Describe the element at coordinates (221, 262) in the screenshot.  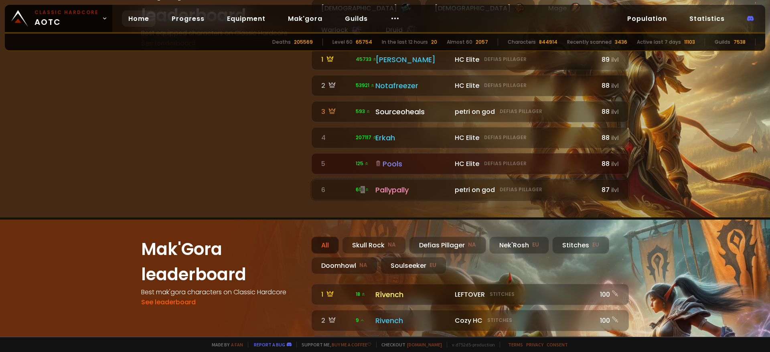
I see `h1: Mak'Gora leaderboard` at that location.